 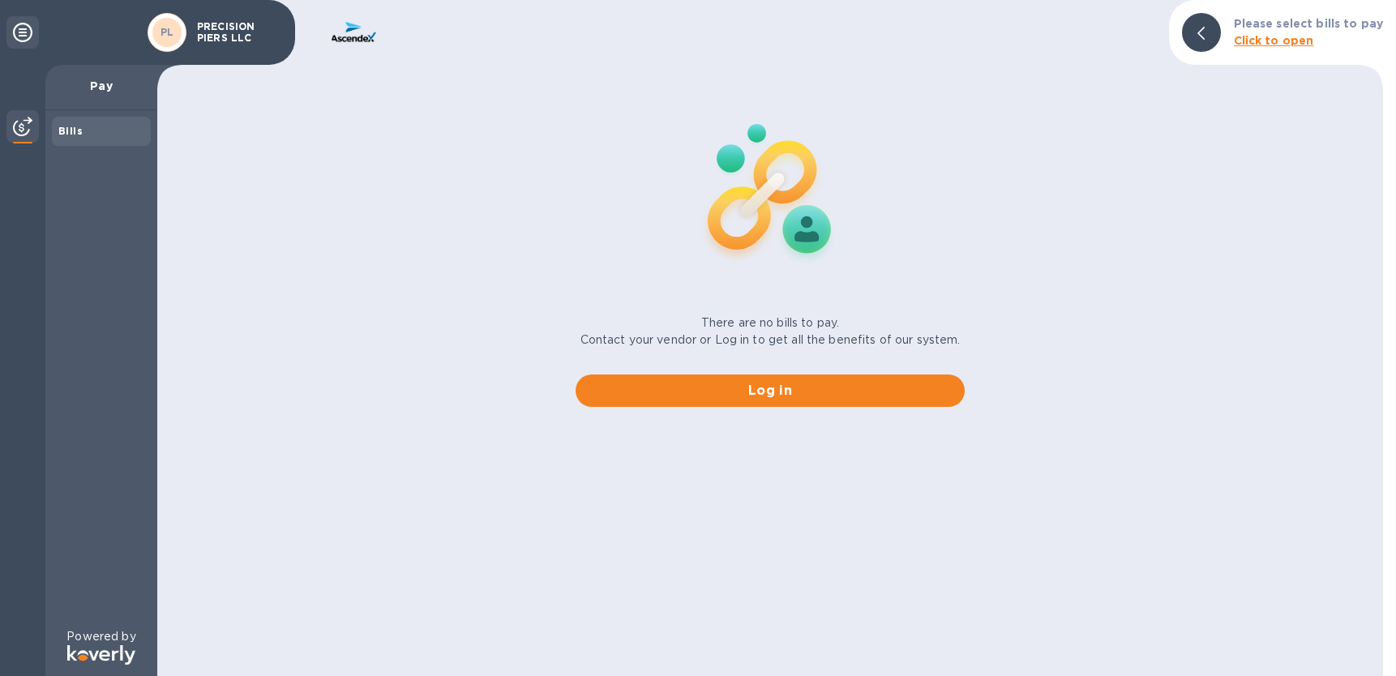 What do you see at coordinates (770, 391) in the screenshot?
I see `button: Log in` at bounding box center [770, 391].